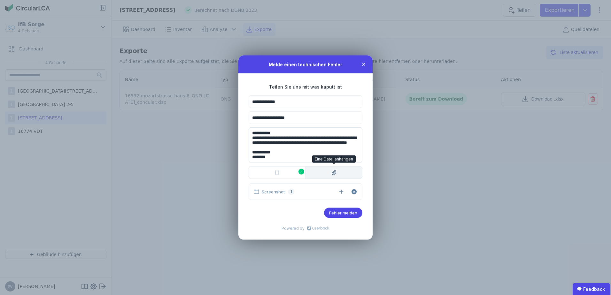 This screenshot has width=611, height=295. I want to click on span: Fehler melden, so click(343, 213).